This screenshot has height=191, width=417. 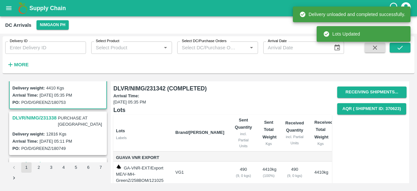 What do you see at coordinates (372, 108) in the screenshot?
I see `button: AQR ( Shipment Id: 370623)` at bounding box center [372, 108].